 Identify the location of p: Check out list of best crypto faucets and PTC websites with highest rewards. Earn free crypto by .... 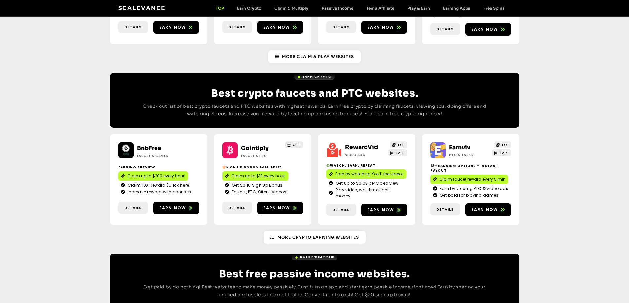
(315, 111).